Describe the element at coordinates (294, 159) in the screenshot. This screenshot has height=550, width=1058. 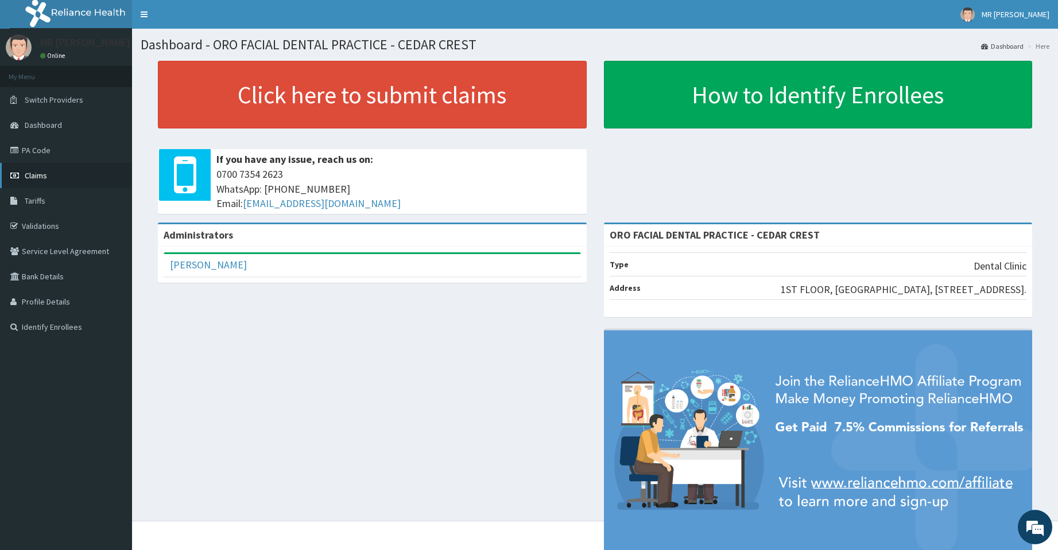
I see `b: If you have any issue, reach us on:` at that location.